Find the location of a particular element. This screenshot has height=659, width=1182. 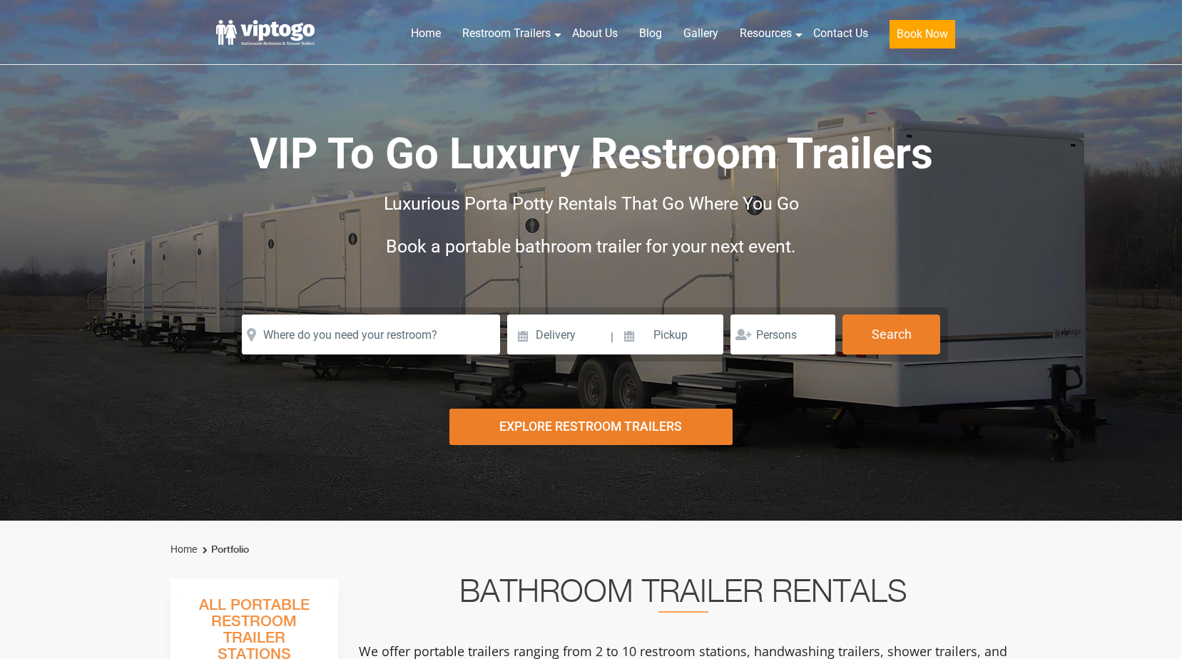

h2: Bathroom Trailer Rentals is located at coordinates (683, 596).